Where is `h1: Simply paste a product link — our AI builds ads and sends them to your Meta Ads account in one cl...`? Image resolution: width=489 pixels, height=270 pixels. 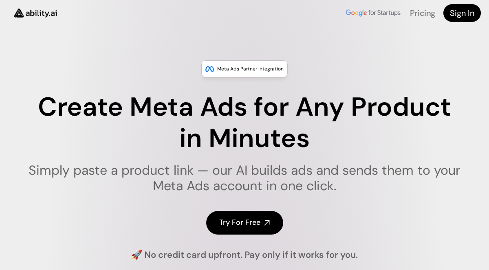 h1: Simply paste a product link — our AI builds ads and sends them to your Meta Ads account in one cl... is located at coordinates (244, 178).